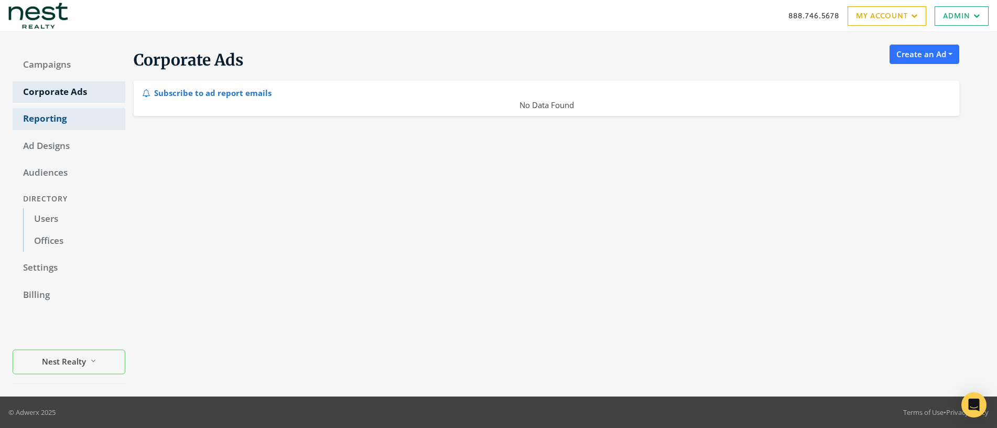 The width and height of the screenshot is (997, 428). I want to click on div: No Data Found, so click(546, 105).